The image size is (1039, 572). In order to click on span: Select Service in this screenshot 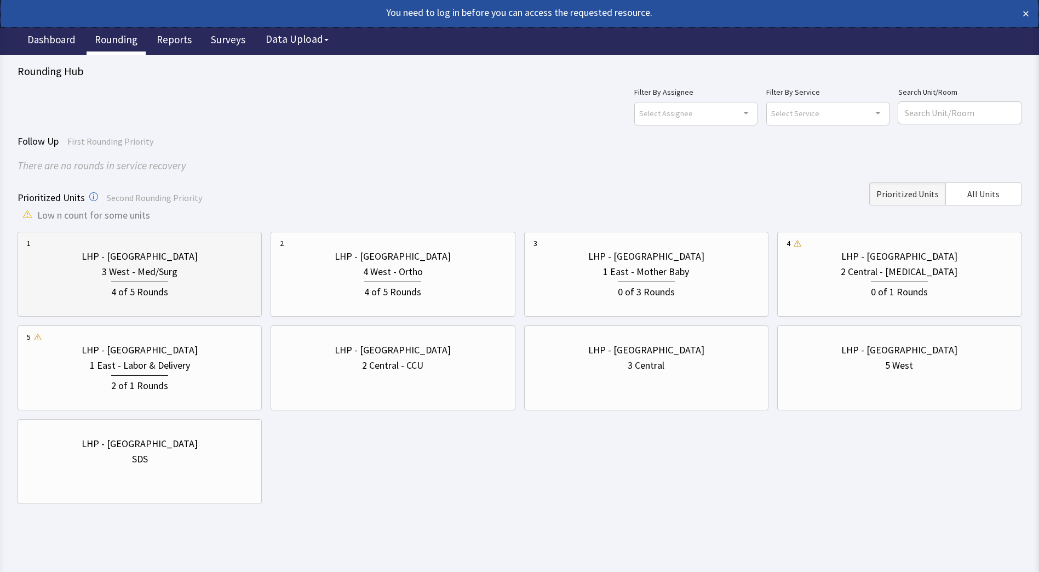, I will do `click(795, 113)`.